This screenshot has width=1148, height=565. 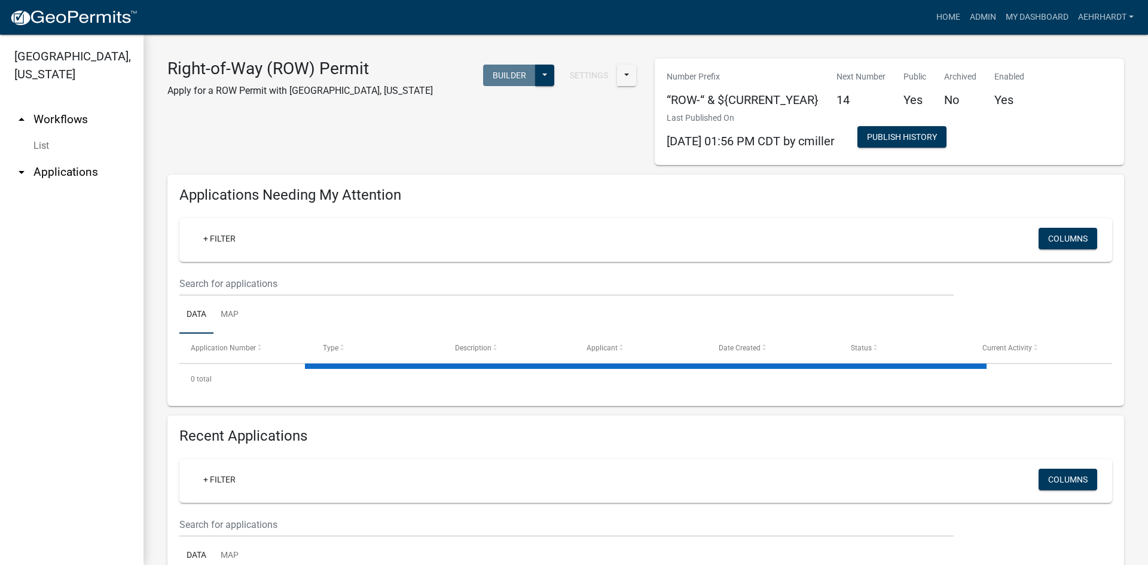 I want to click on i: arrow_drop_up, so click(x=22, y=120).